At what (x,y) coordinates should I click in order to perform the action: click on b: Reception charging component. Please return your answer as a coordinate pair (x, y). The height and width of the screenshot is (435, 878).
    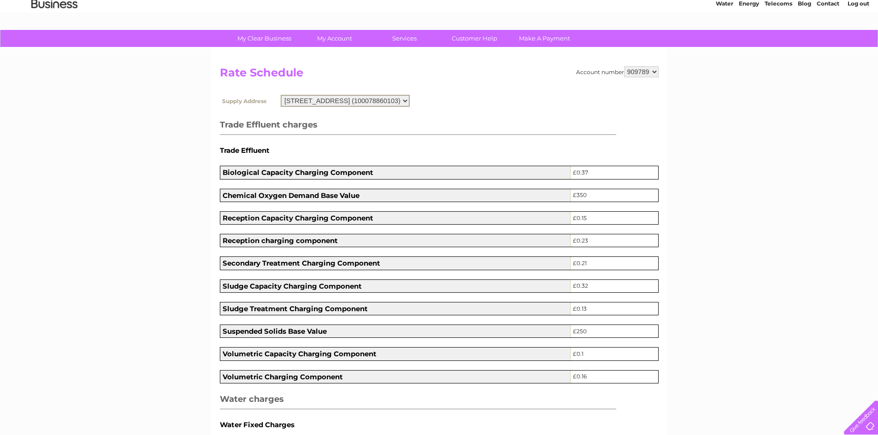
    Looking at the image, I should click on (280, 241).